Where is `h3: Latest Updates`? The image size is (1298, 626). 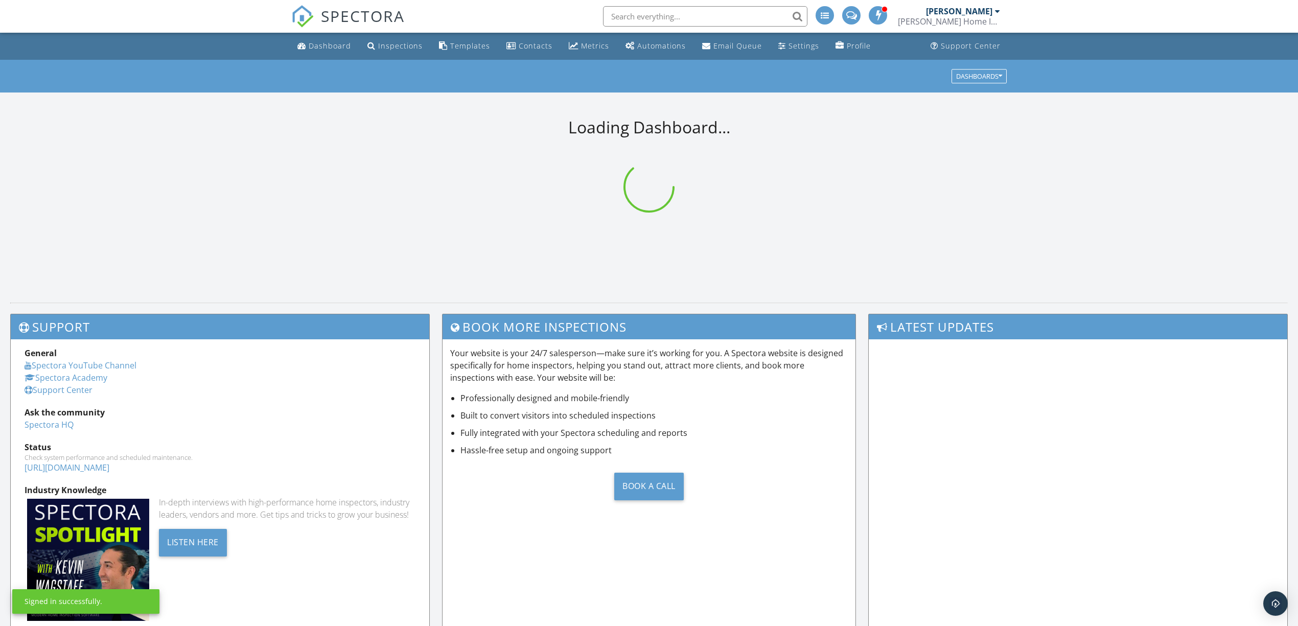
h3: Latest Updates is located at coordinates (1078, 327).